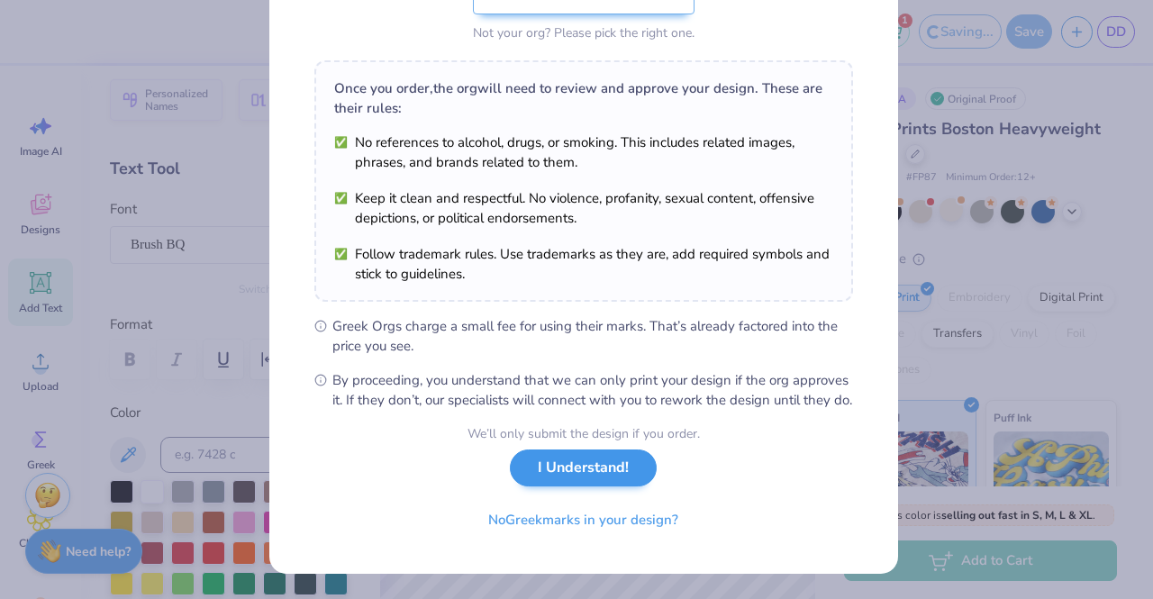 This screenshot has height=599, width=1153. What do you see at coordinates (584, 208) in the screenshot?
I see `li: Keep it clean and respectful. No violence, profanity, sexual content, offensive depictions, or po...` at bounding box center [584, 208].